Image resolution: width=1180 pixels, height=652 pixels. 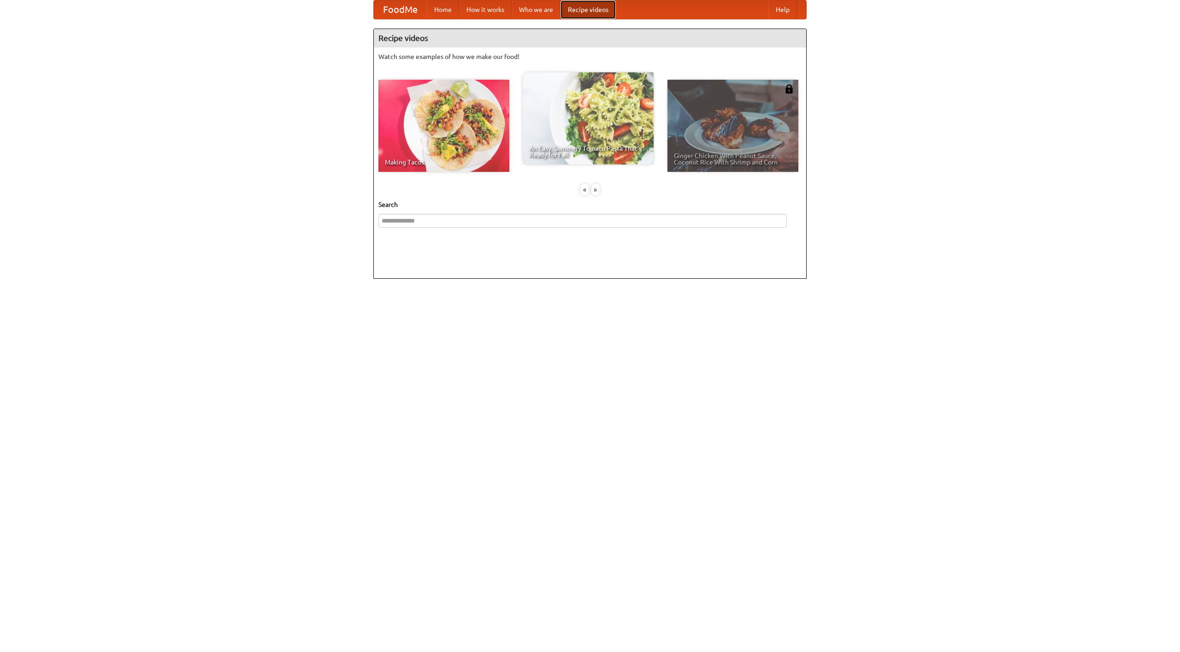 What do you see at coordinates (536, 10) in the screenshot?
I see `a: Who we are` at bounding box center [536, 10].